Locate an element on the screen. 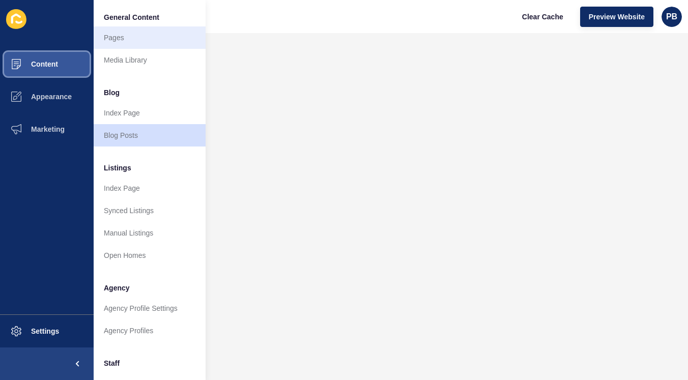 The image size is (688, 380). a: Pages is located at coordinates (150, 38).